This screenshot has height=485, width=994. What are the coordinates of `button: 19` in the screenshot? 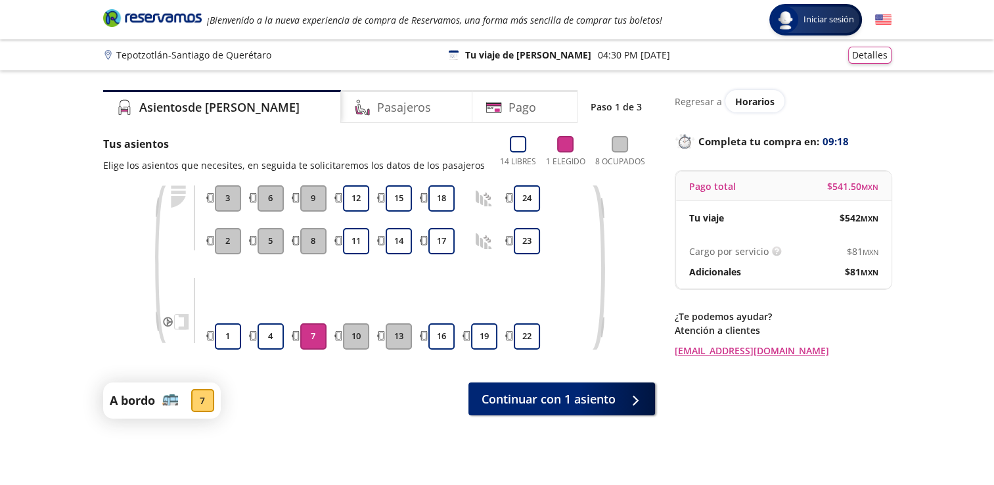 It's located at (484, 336).